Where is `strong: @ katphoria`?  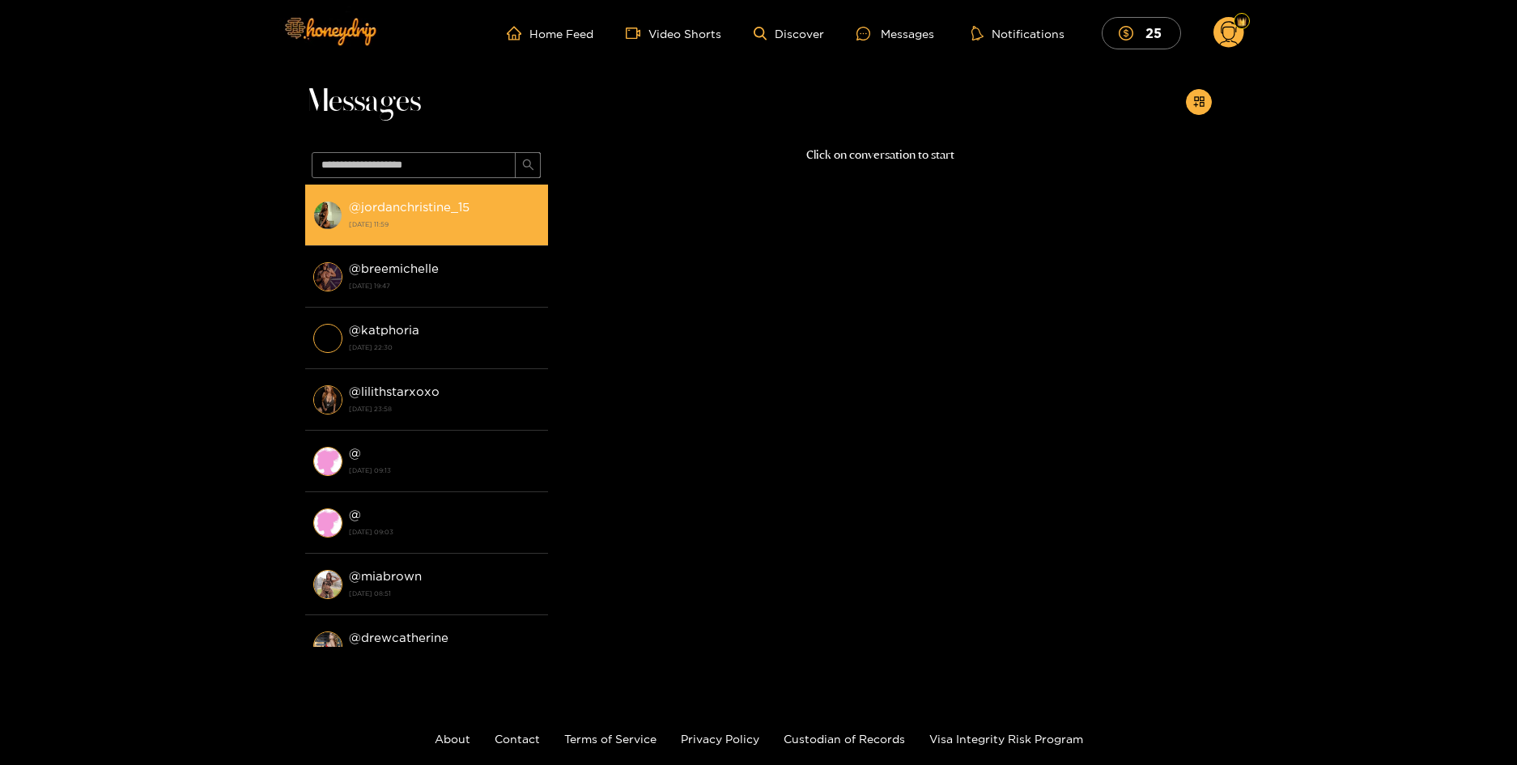 strong: @ katphoria is located at coordinates (384, 329).